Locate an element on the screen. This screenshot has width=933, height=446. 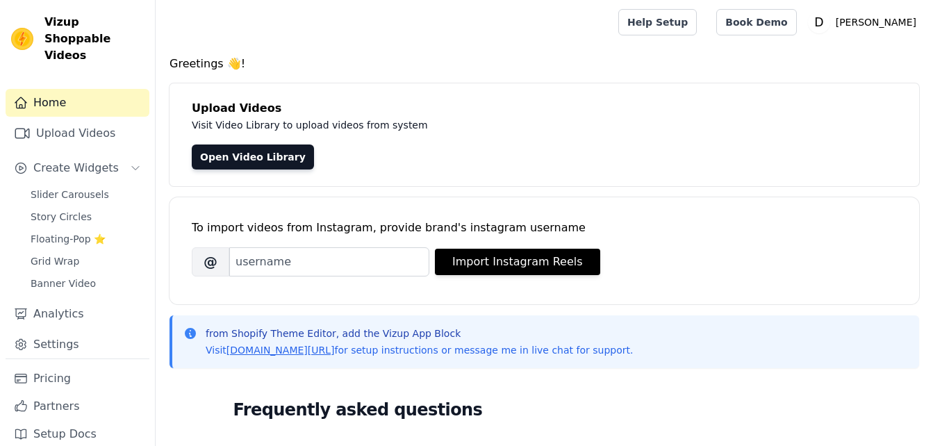
p: Visit Video Library to upload videos from system is located at coordinates (503, 125).